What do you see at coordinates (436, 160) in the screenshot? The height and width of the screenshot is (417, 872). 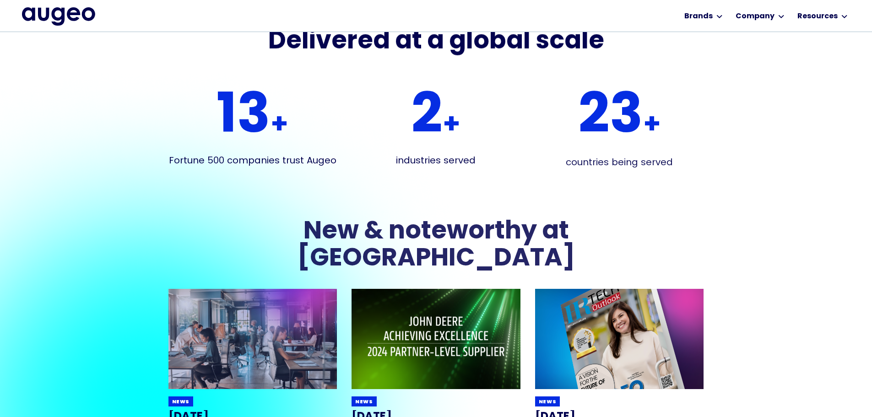 I see `div: industries served` at bounding box center [436, 160].